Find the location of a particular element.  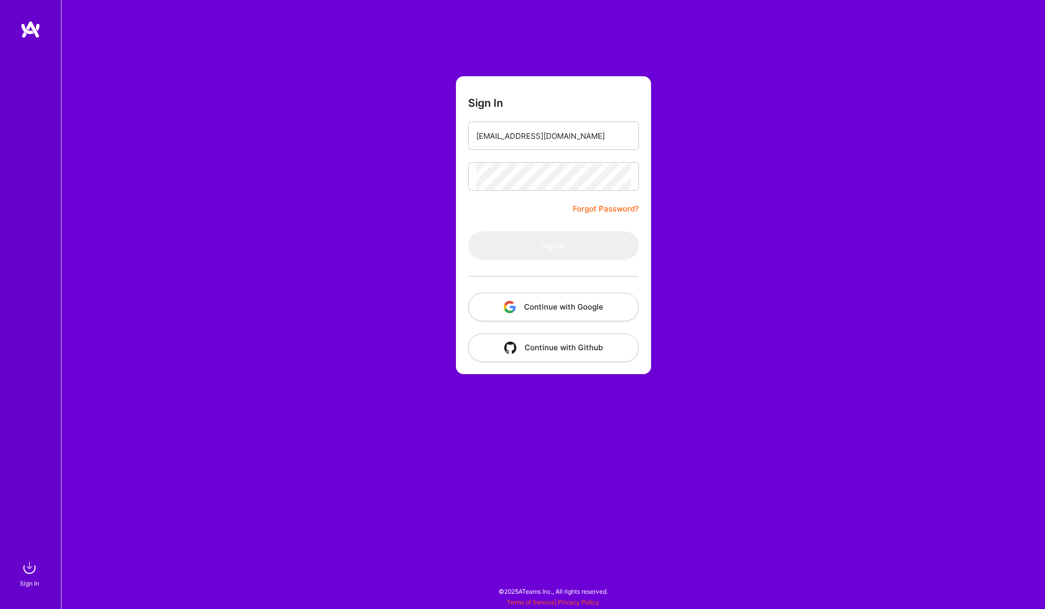

button: Sign In is located at coordinates (553, 245).